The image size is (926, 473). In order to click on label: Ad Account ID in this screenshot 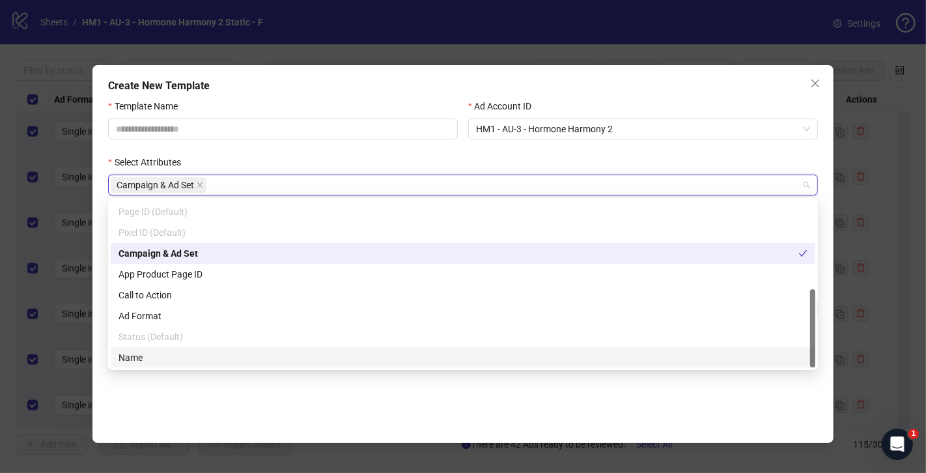, I will do `click(504, 106)`.